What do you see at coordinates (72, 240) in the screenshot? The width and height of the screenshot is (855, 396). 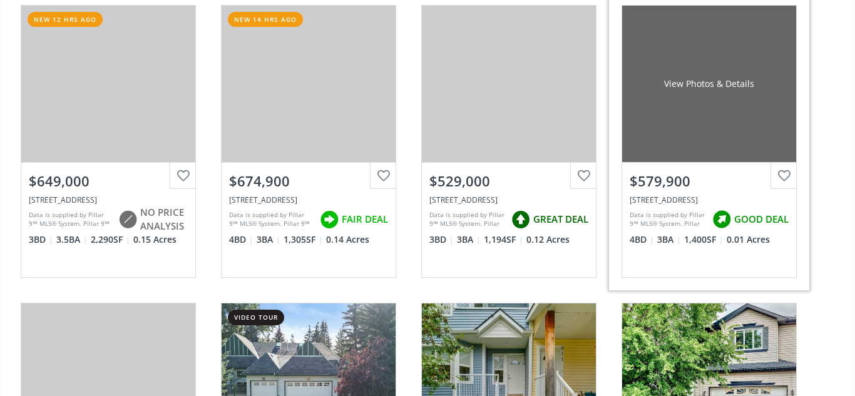 I see `span: 3.5 BA` at bounding box center [72, 240].